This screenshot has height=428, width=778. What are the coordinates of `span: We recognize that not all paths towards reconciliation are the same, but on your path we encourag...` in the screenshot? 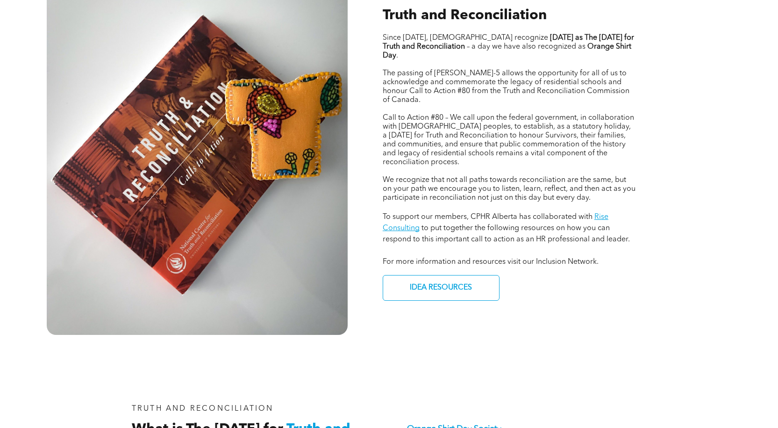 It's located at (509, 189).